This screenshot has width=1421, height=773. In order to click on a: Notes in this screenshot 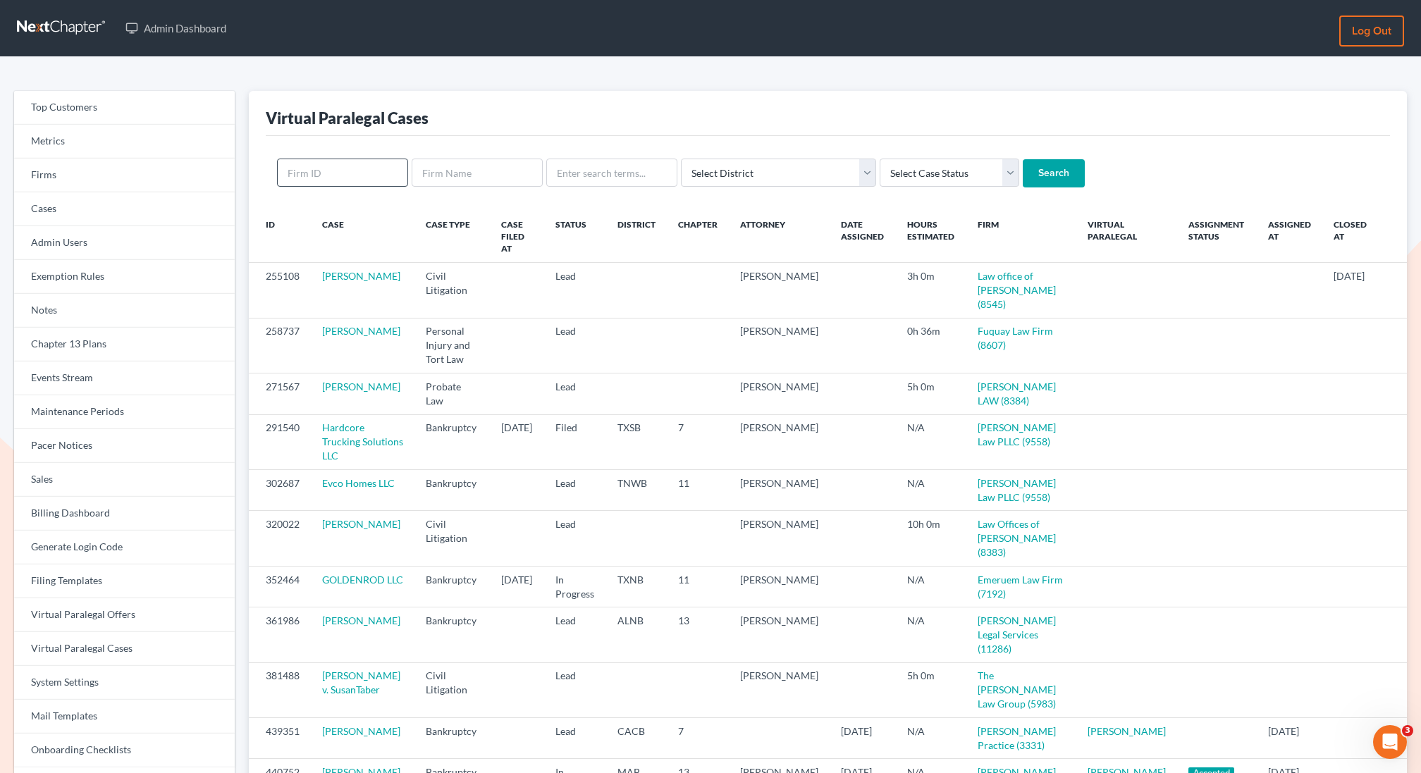, I will do `click(124, 311)`.